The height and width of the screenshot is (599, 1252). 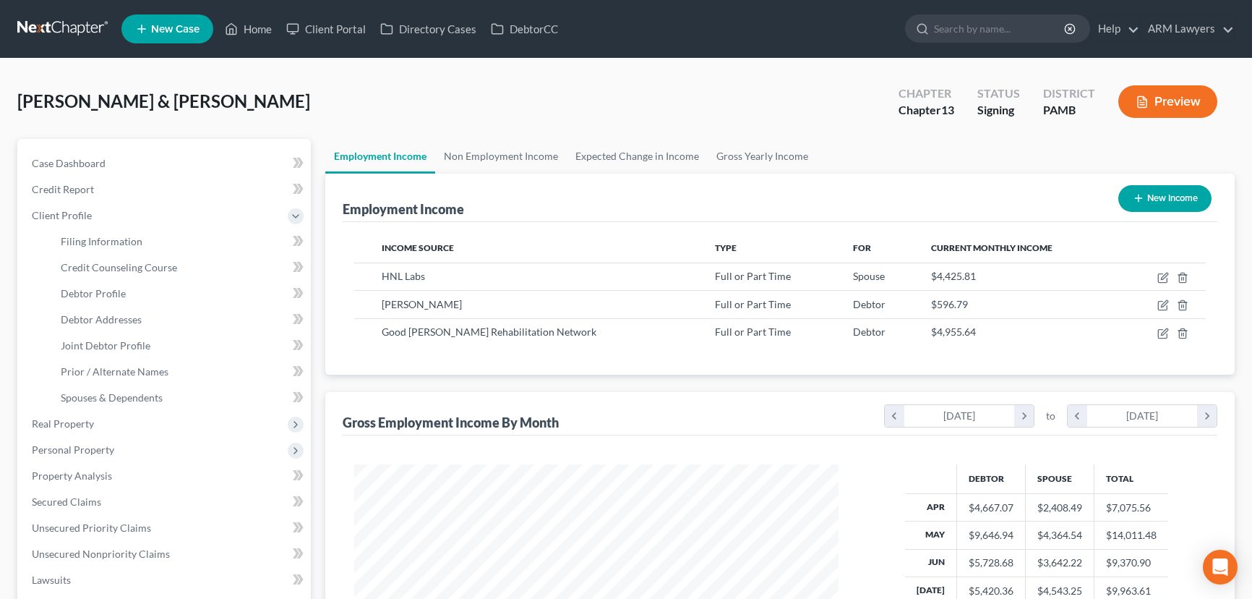 I want to click on a: Employment Income, so click(x=380, y=156).